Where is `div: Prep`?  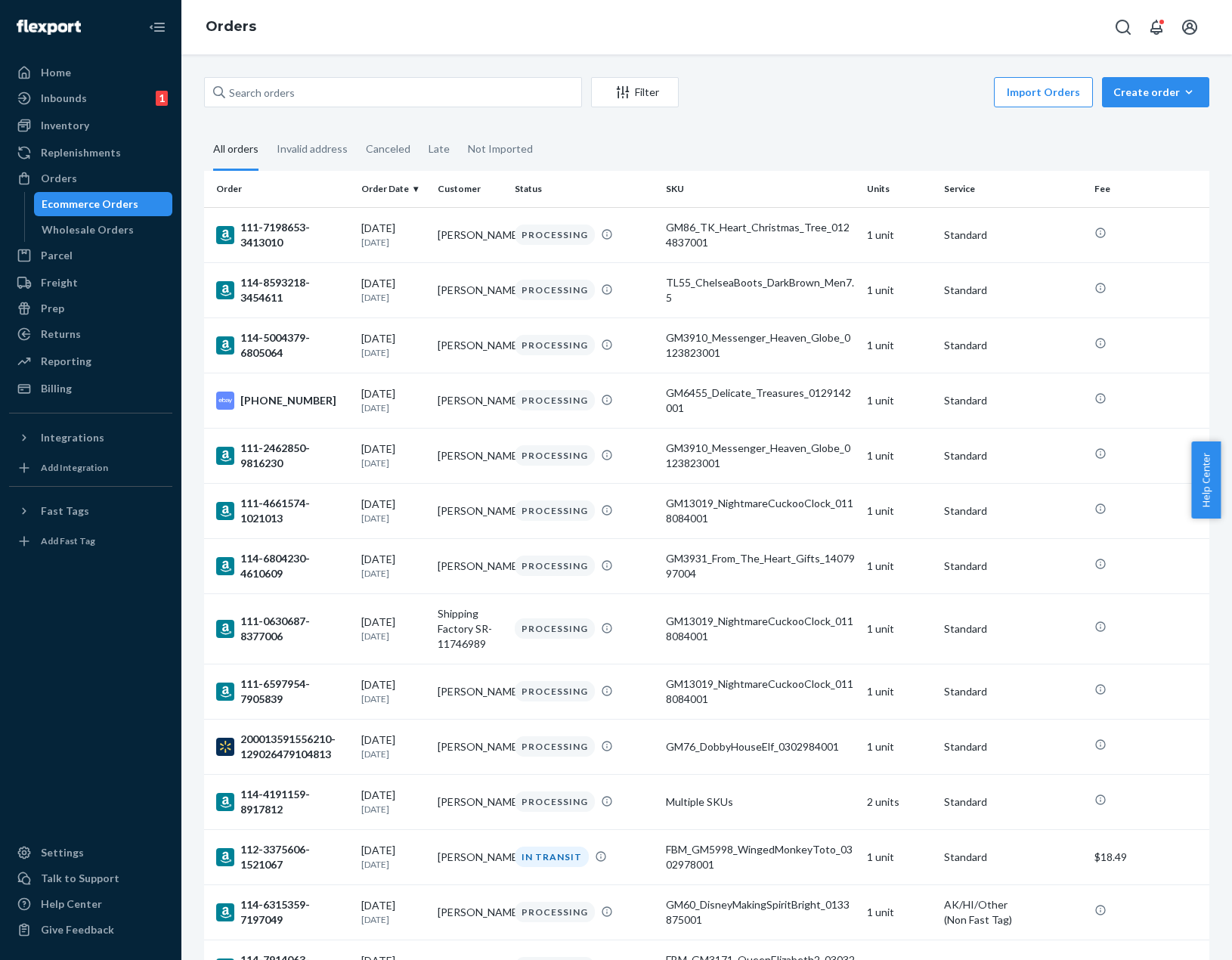 div: Prep is located at coordinates (52, 309).